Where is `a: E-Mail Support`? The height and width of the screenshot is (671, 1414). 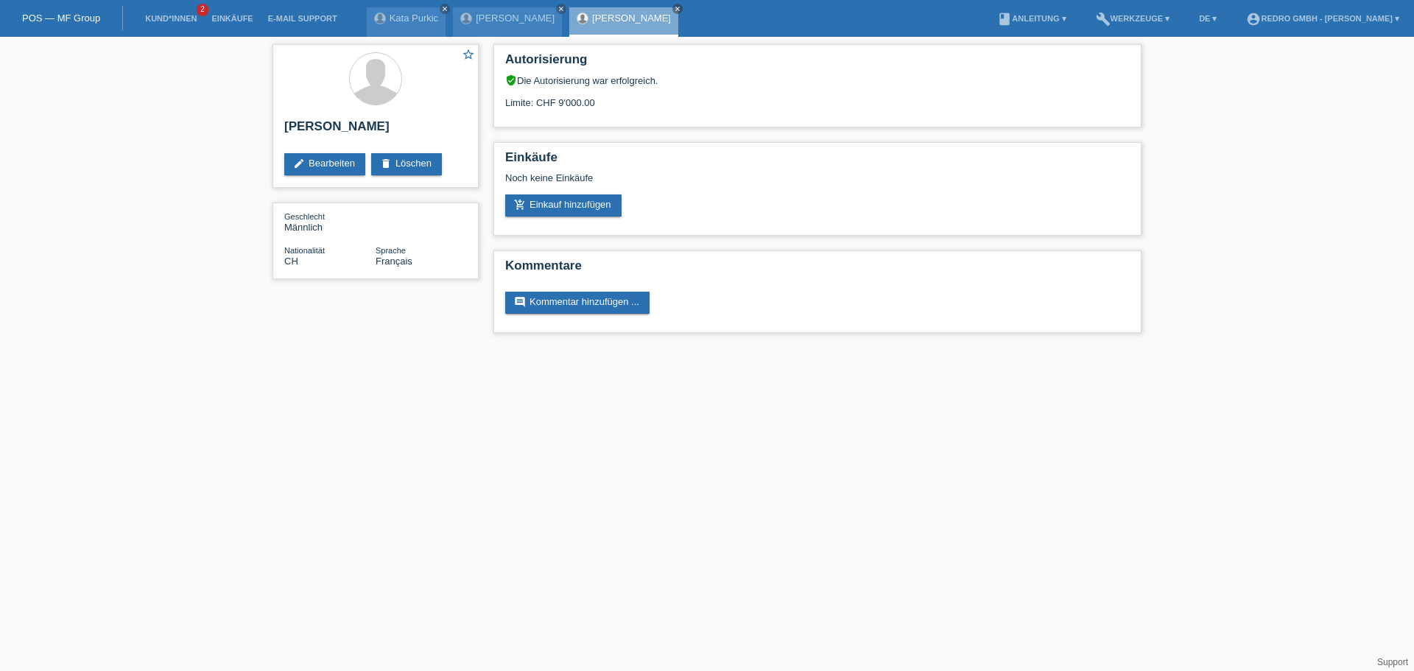 a: E-Mail Support is located at coordinates (303, 18).